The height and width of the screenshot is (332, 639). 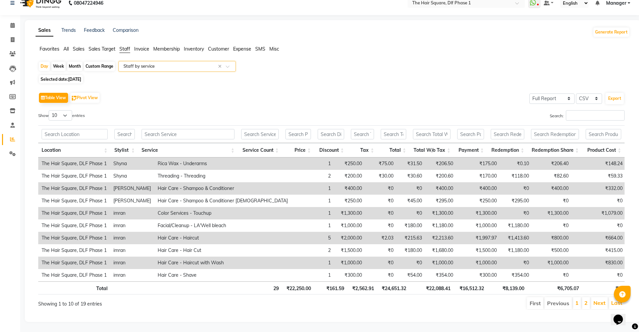 I want to click on td: ₹200.00, so click(x=349, y=176).